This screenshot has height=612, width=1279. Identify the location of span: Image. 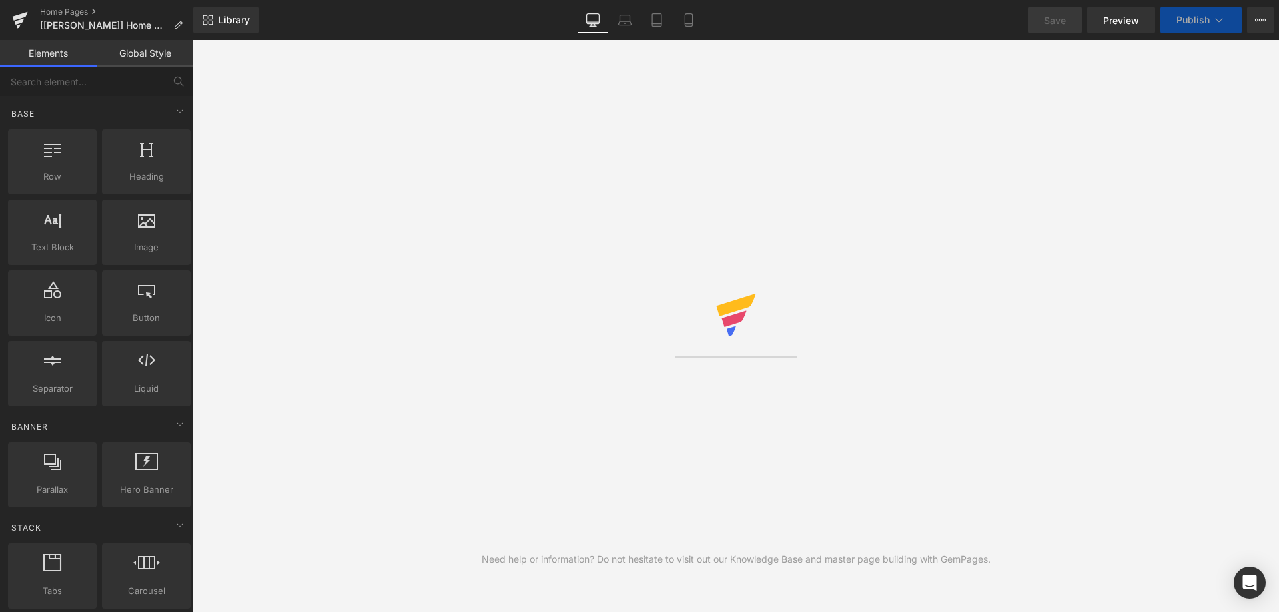
(146, 247).